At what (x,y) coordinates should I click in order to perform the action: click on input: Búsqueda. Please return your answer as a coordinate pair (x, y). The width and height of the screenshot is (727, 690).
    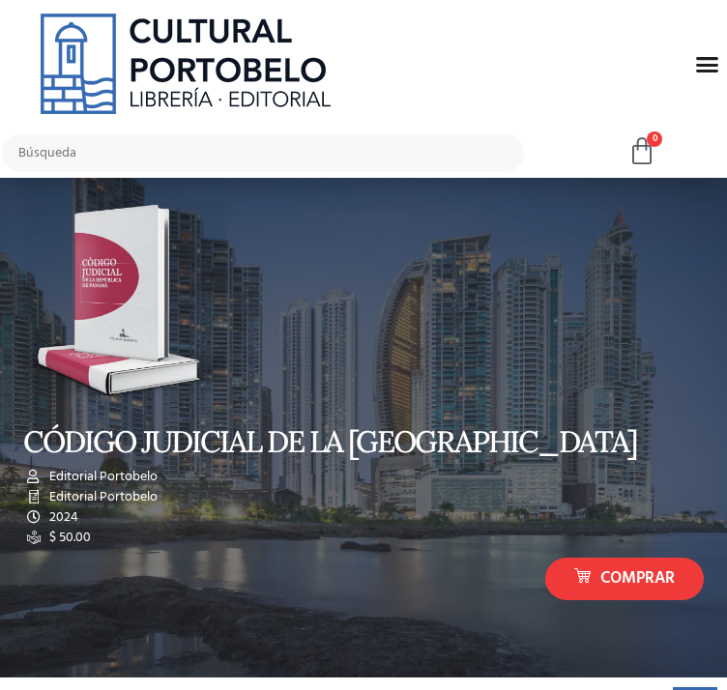
    Looking at the image, I should click on (263, 153).